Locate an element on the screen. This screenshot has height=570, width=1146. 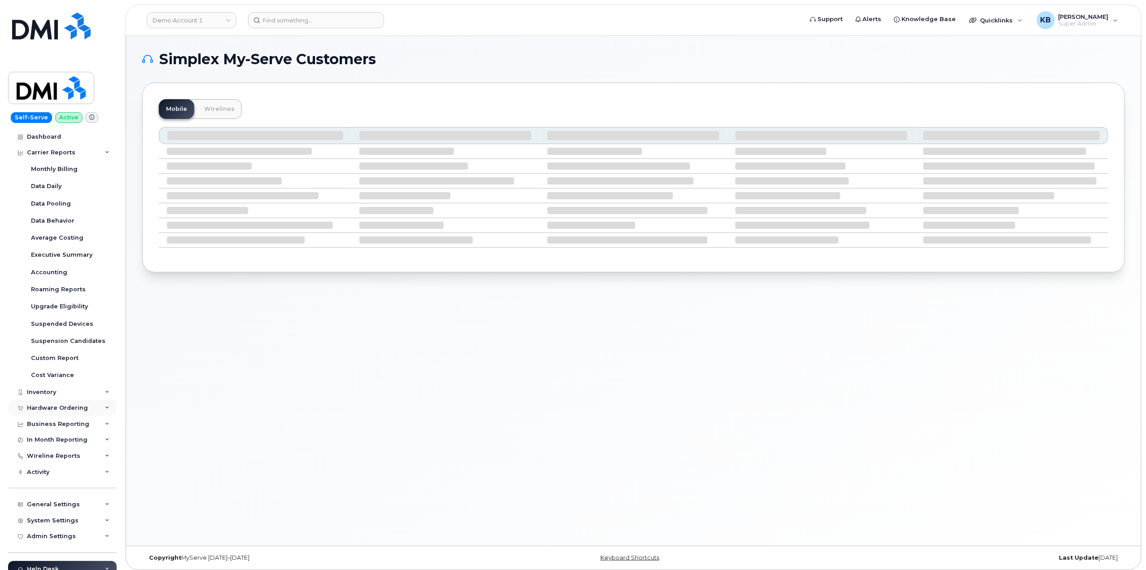
a: Wirelines is located at coordinates (219, 109).